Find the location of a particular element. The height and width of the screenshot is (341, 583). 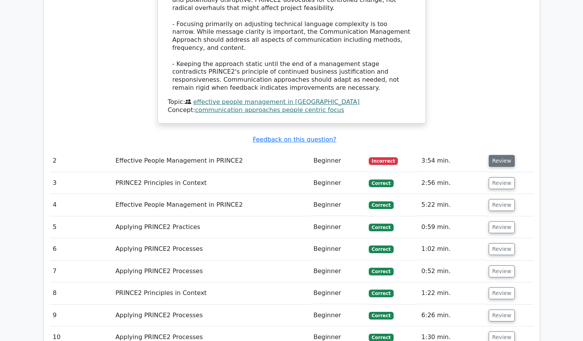

a: Feedback on this question? is located at coordinates (295, 139).